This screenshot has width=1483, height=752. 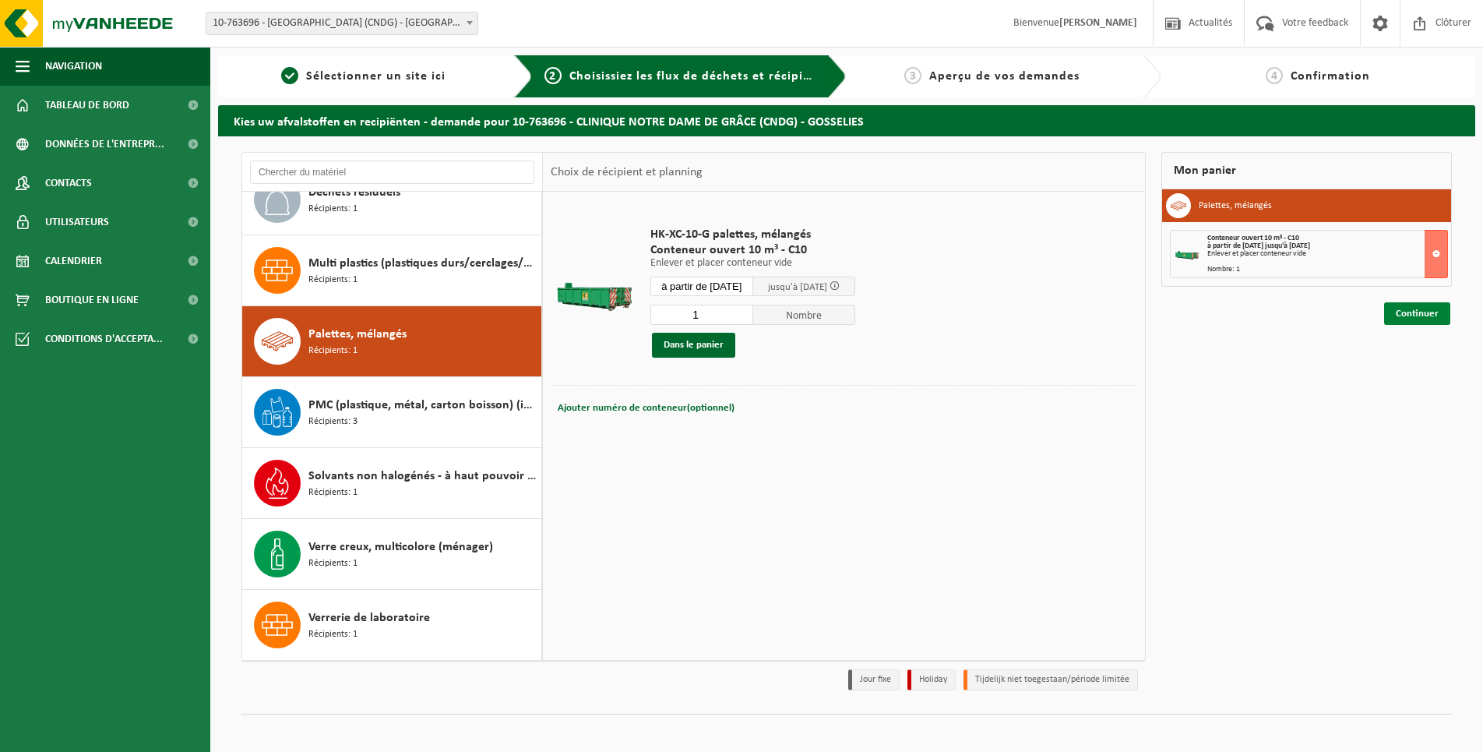 I want to click on a: Continuer, so click(x=1417, y=313).